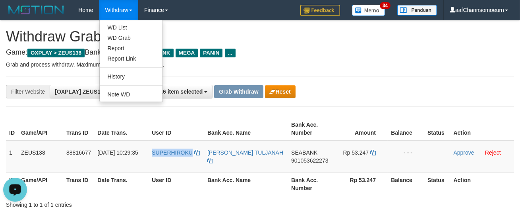 The image size is (520, 208). Describe the element at coordinates (131, 27) in the screenshot. I see `a: WD List` at that location.